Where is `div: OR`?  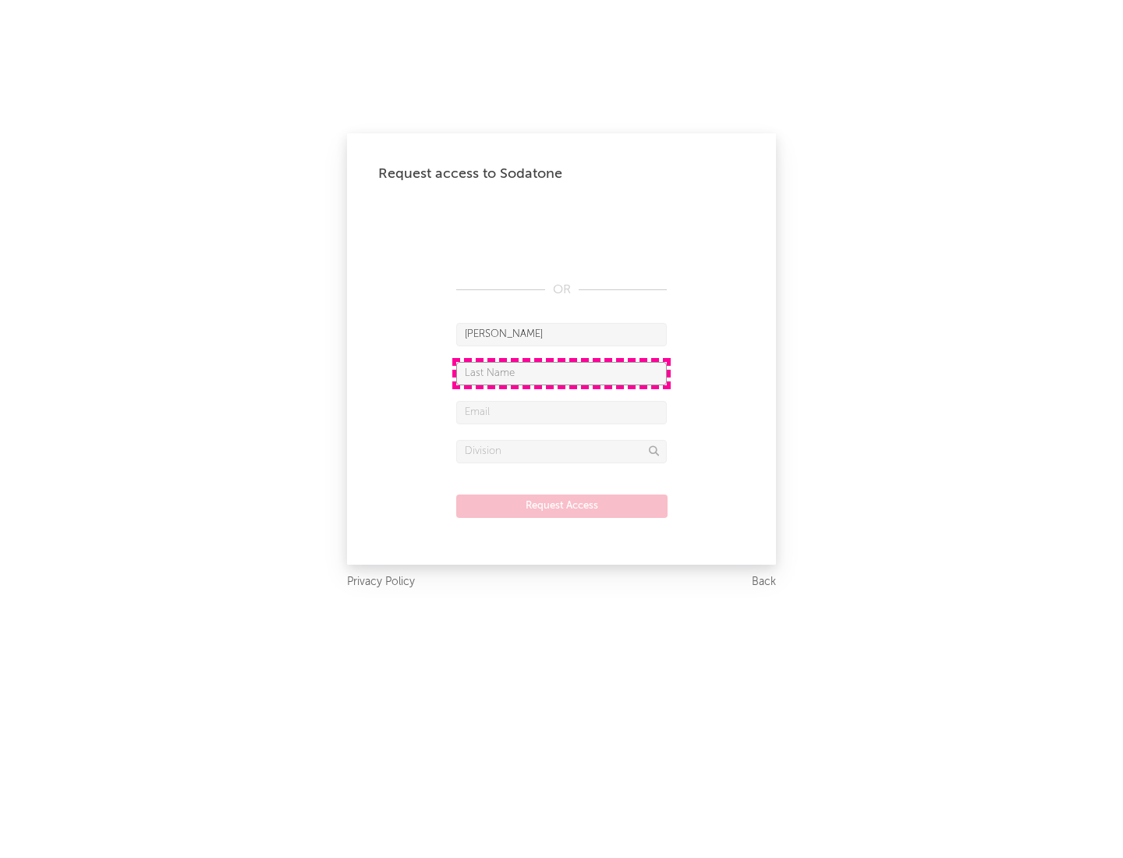
div: OR is located at coordinates (561, 290).